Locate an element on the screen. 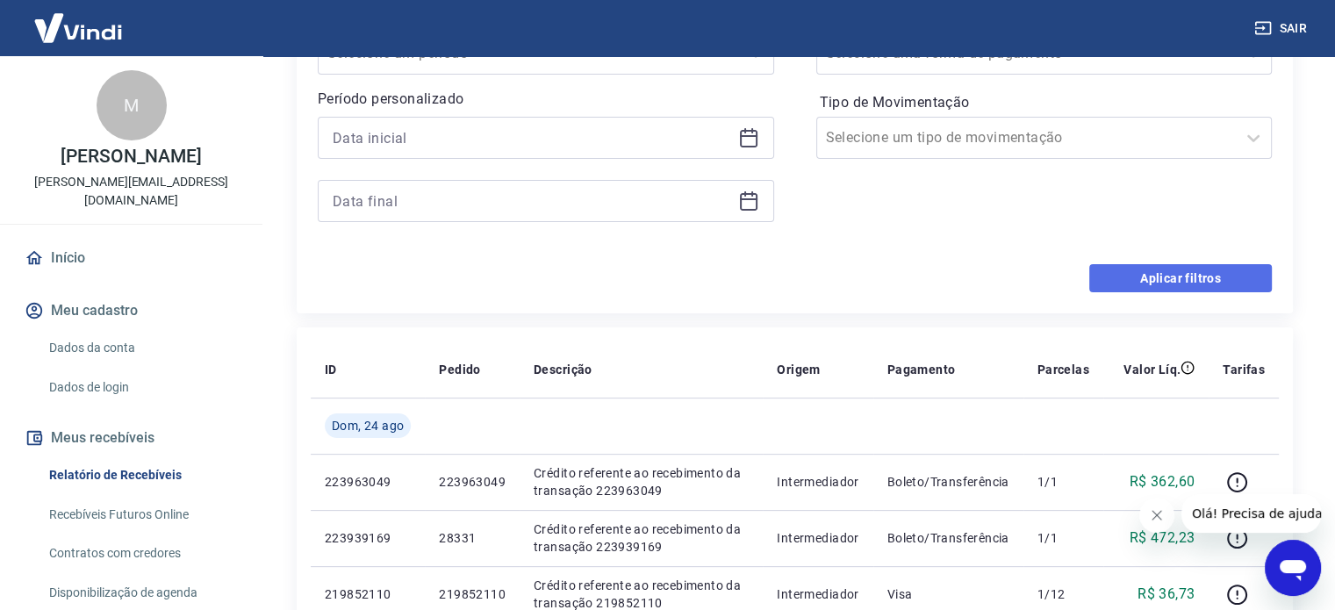  p: 28331 is located at coordinates (472, 538).